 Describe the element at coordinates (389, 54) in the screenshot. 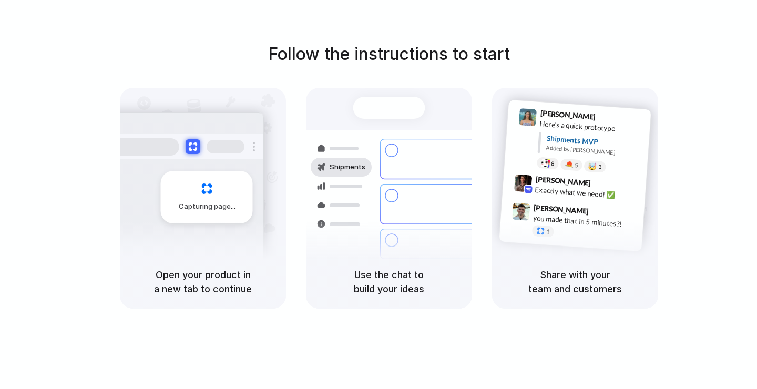

I see `h1: Follow the instructions to start` at that location.